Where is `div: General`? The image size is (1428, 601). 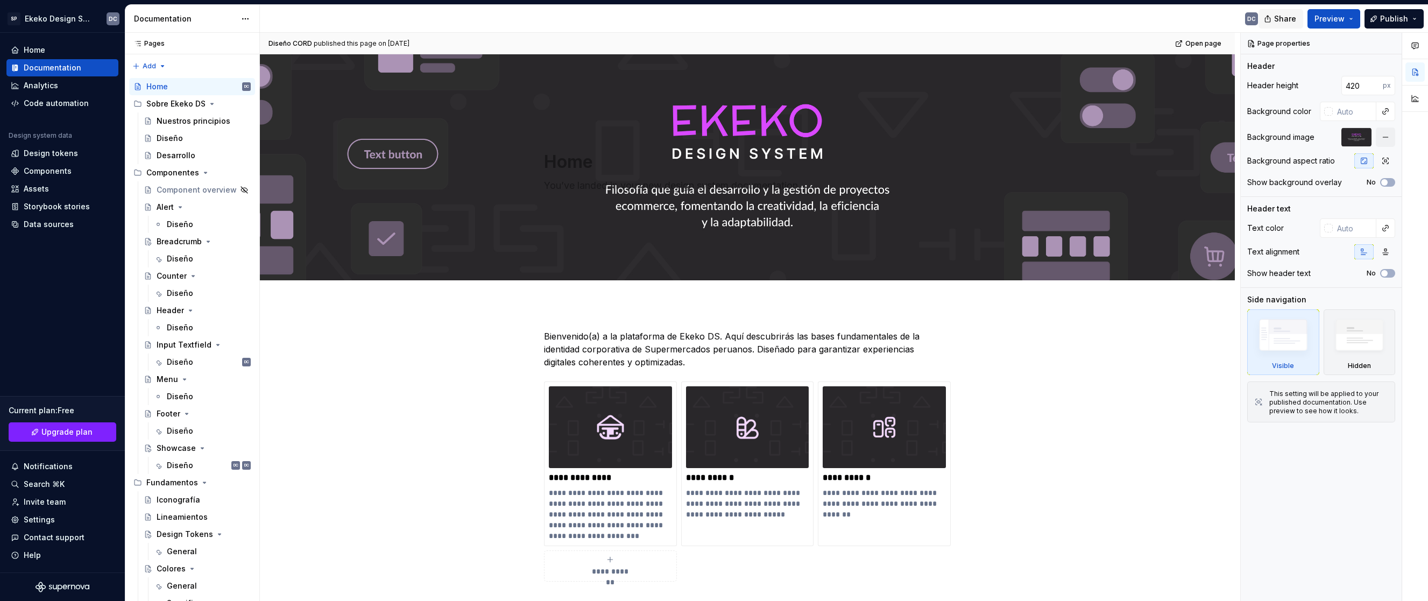 div: General is located at coordinates (182, 552).